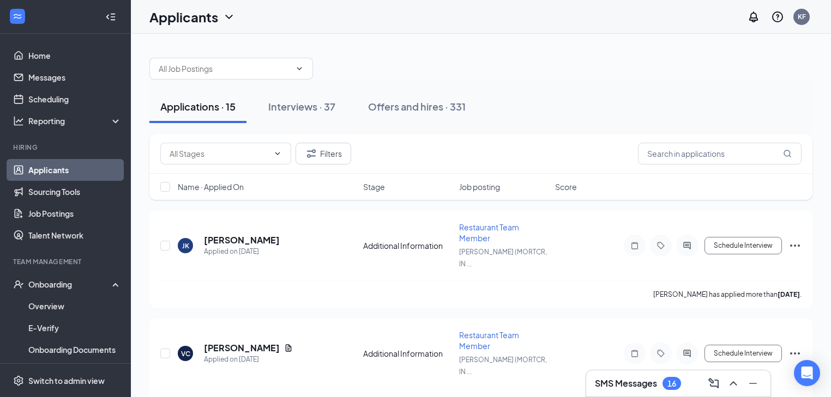  What do you see at coordinates (75, 99) in the screenshot?
I see `a: Scheduling` at bounding box center [75, 99].